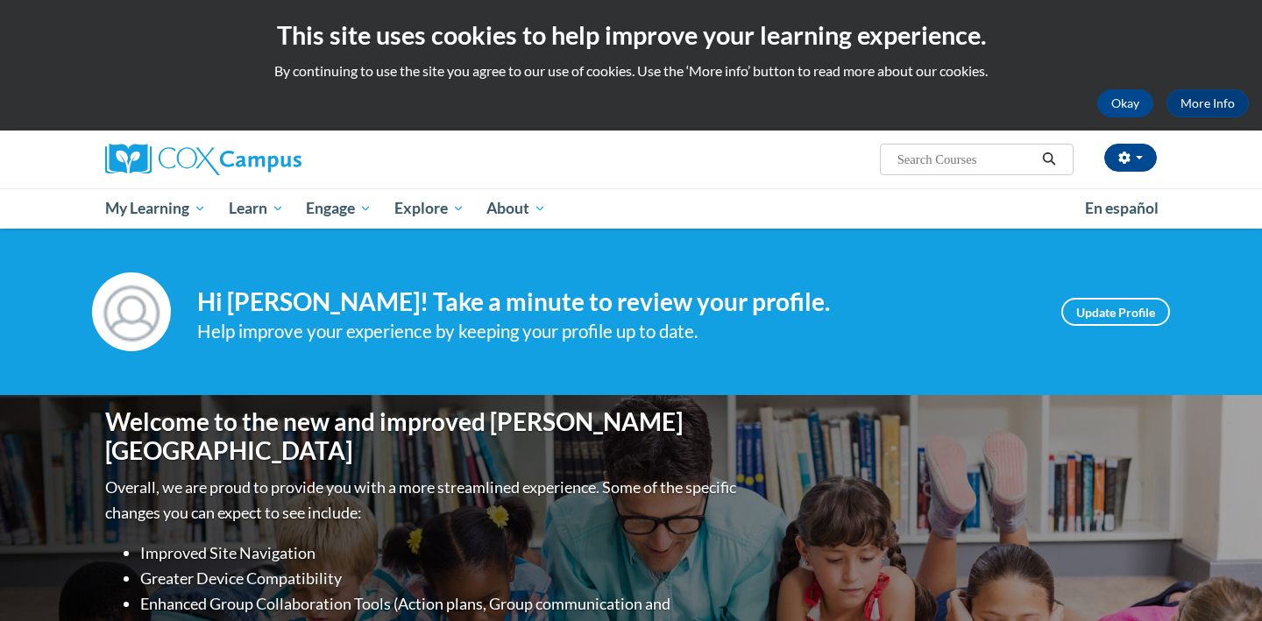  What do you see at coordinates (429, 209) in the screenshot?
I see `span: Explore` at bounding box center [429, 209].